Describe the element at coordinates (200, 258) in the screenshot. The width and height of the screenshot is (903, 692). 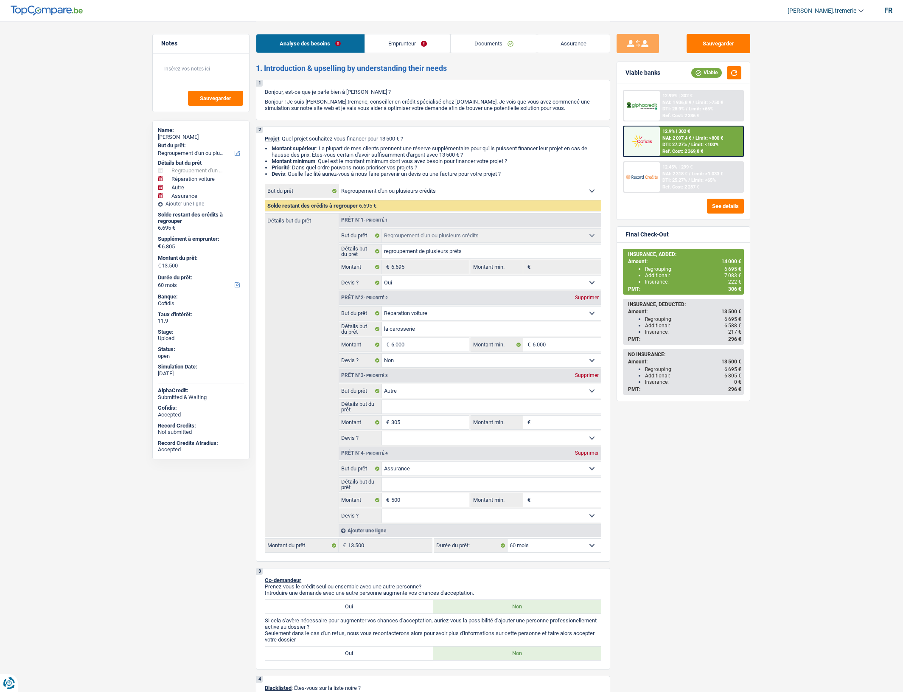
I see `label: Montant du prêt:` at that location.